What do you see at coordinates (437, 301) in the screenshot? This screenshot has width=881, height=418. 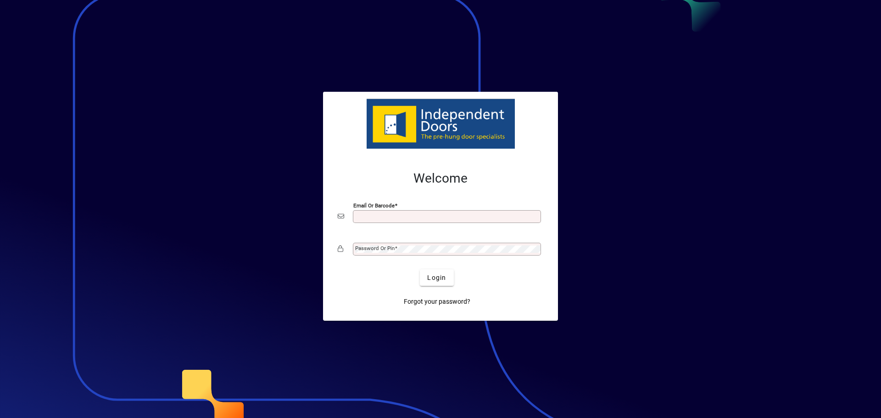 I see `span: Forgot your password?` at bounding box center [437, 301].